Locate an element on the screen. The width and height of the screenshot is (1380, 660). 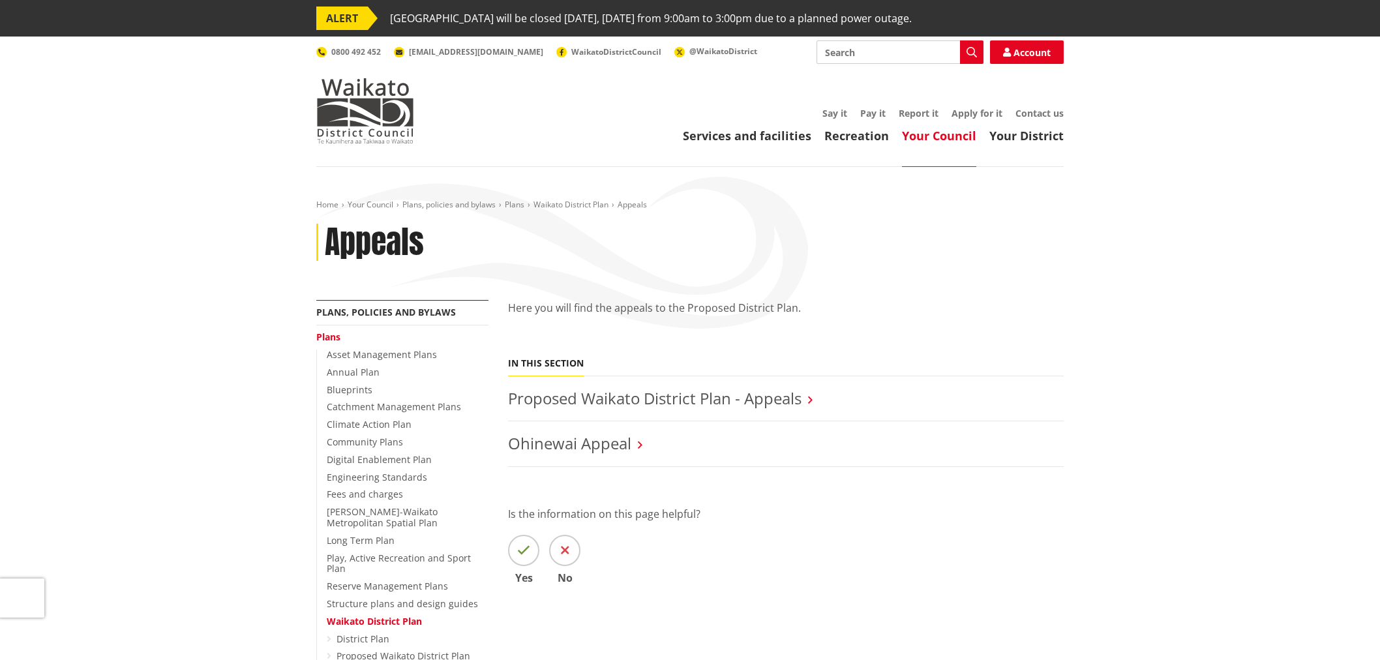
a: Fees and charges is located at coordinates (365, 494).